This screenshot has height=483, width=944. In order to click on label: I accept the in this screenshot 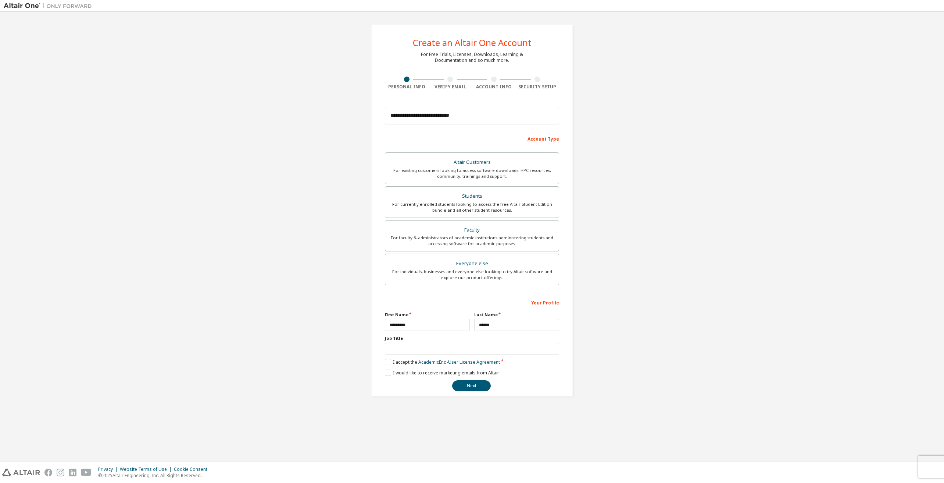, I will do `click(442, 362)`.